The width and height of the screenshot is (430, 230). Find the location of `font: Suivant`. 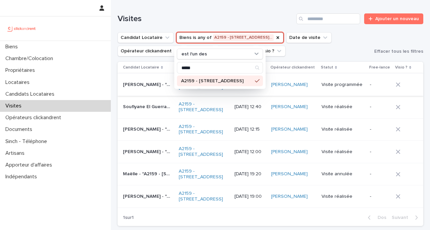

font: Suivant is located at coordinates (400, 218).